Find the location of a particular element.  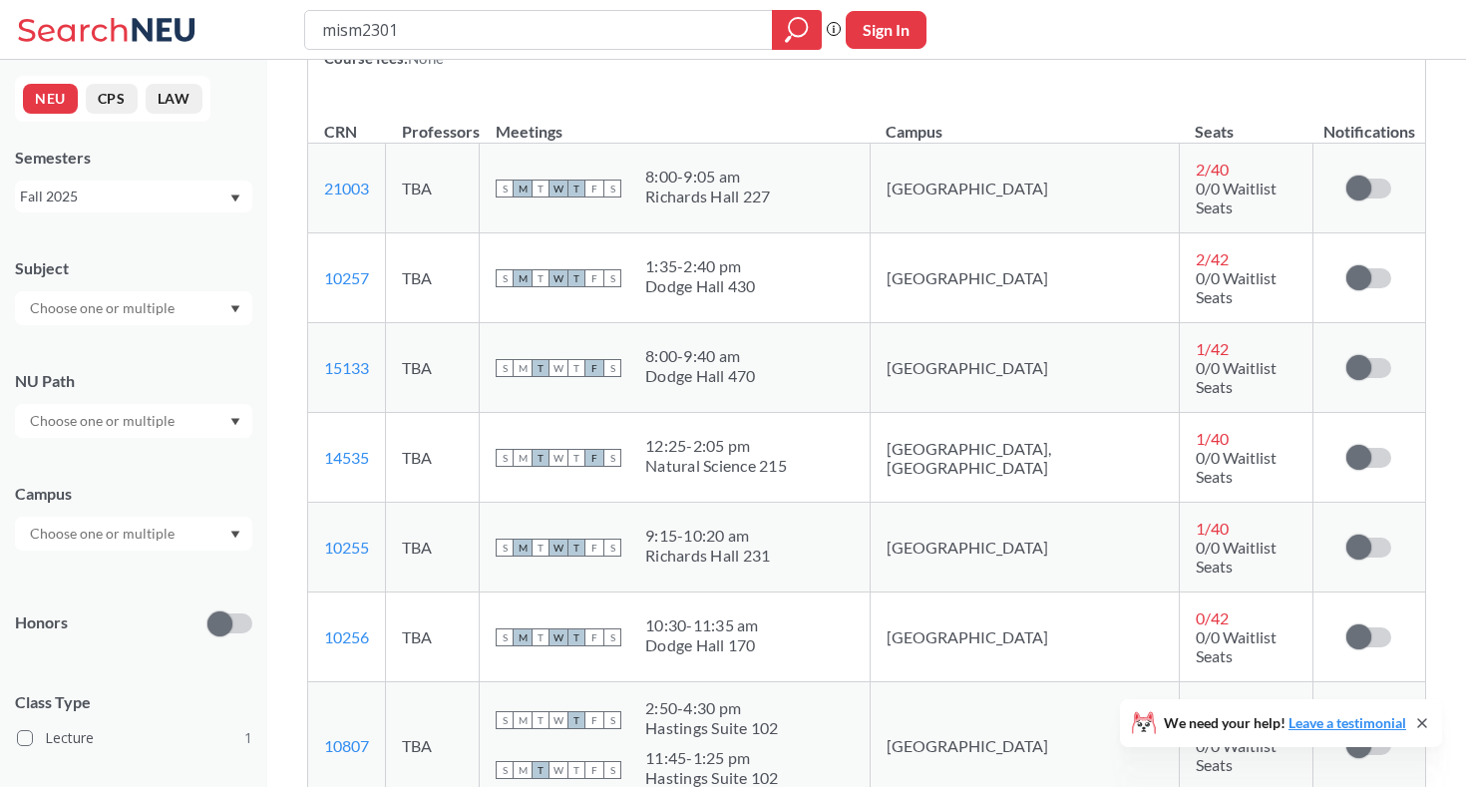

a: 21003 is located at coordinates (346, 188).